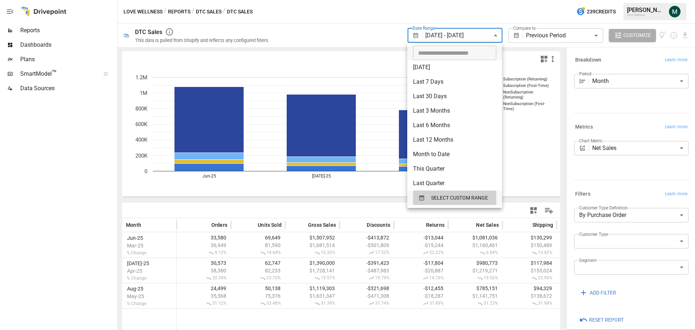 This screenshot has height=330, width=695. What do you see at coordinates (455, 169) in the screenshot?
I see `li: This Quarter` at bounding box center [455, 169].